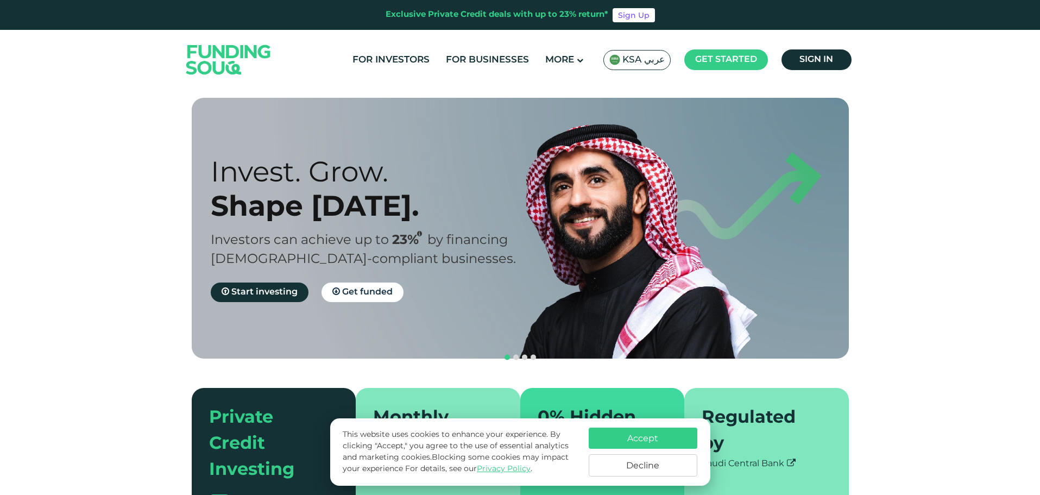  I want to click on p: This website uses cookies to enhance your experience. By clicking "Accept," you agree to the use ..., so click(460, 452).